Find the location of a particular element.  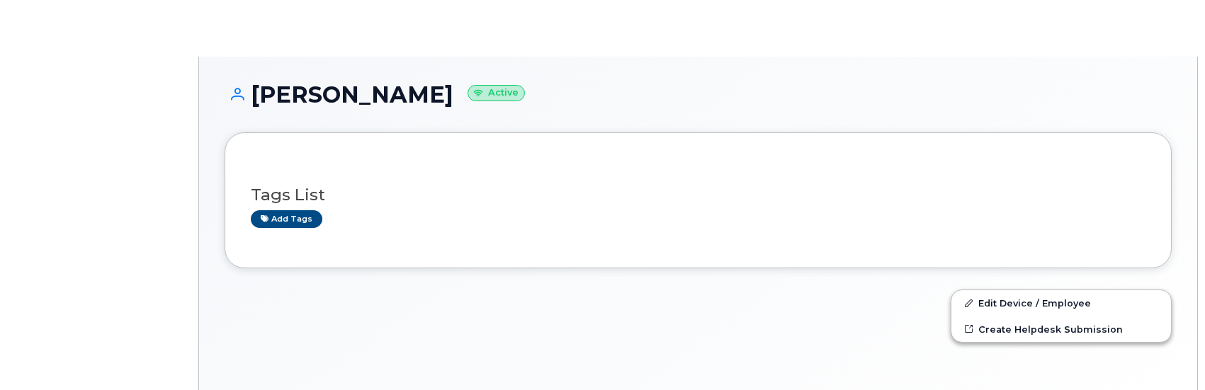

small: Active is located at coordinates (496, 93).